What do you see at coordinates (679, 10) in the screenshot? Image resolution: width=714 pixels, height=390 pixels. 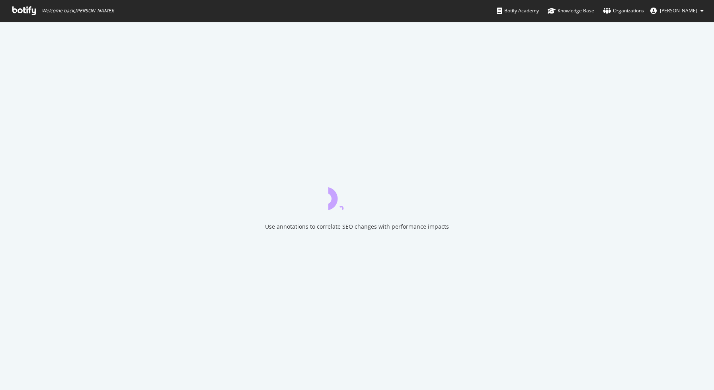 I see `span: Tobias Gillberg` at bounding box center [679, 10].